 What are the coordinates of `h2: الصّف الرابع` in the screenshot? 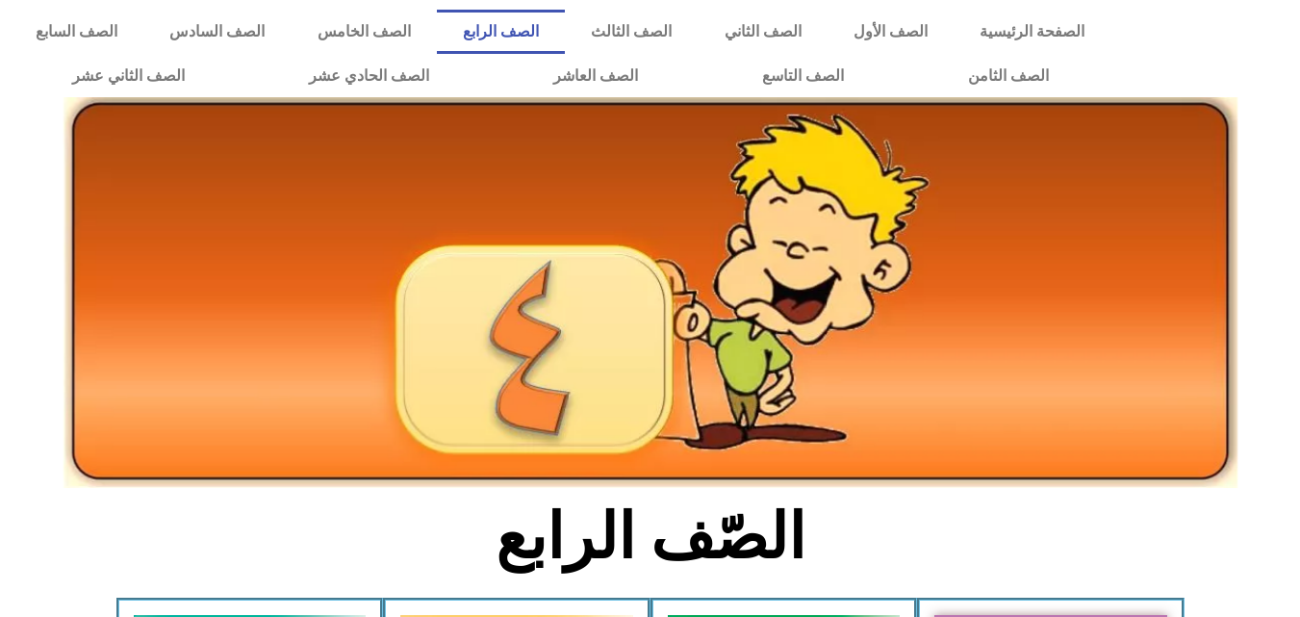 It's located at (650, 537).